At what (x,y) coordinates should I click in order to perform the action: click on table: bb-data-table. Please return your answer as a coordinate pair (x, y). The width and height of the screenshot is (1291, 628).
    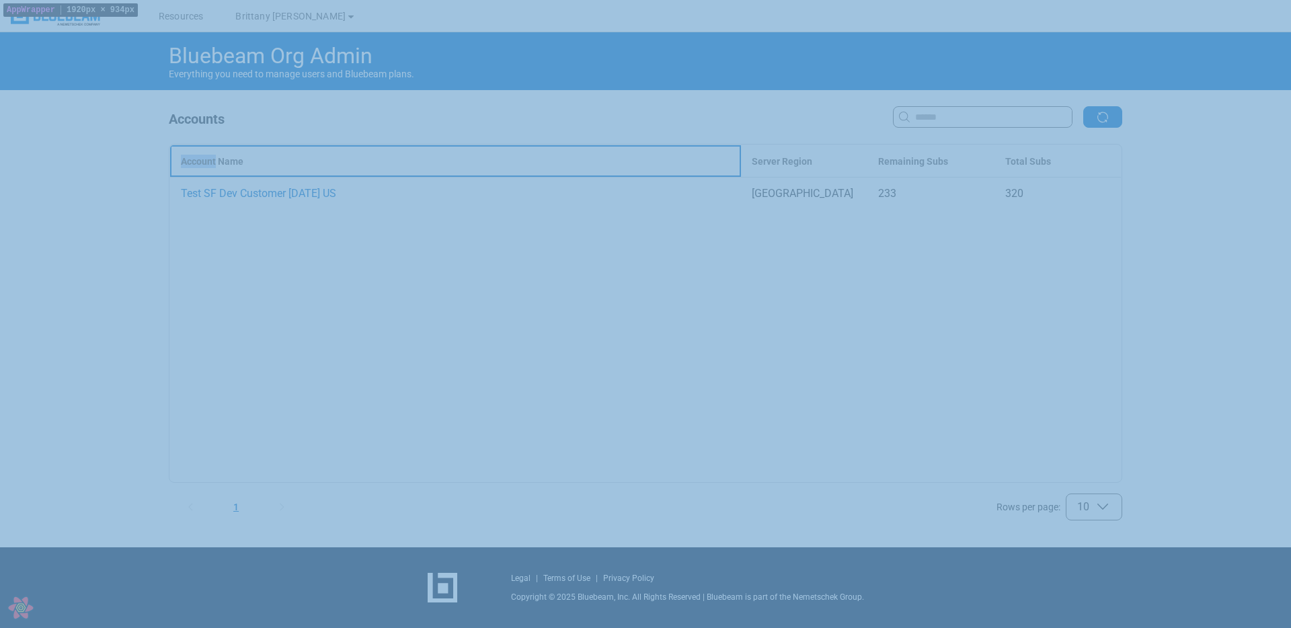
    Looking at the image, I should click on (645, 177).